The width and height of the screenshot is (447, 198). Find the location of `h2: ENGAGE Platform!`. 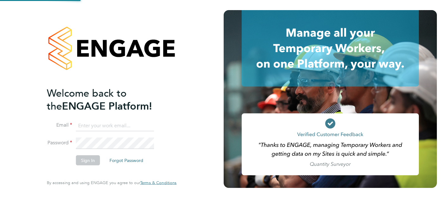

h2: ENGAGE Platform! is located at coordinates (108, 100).